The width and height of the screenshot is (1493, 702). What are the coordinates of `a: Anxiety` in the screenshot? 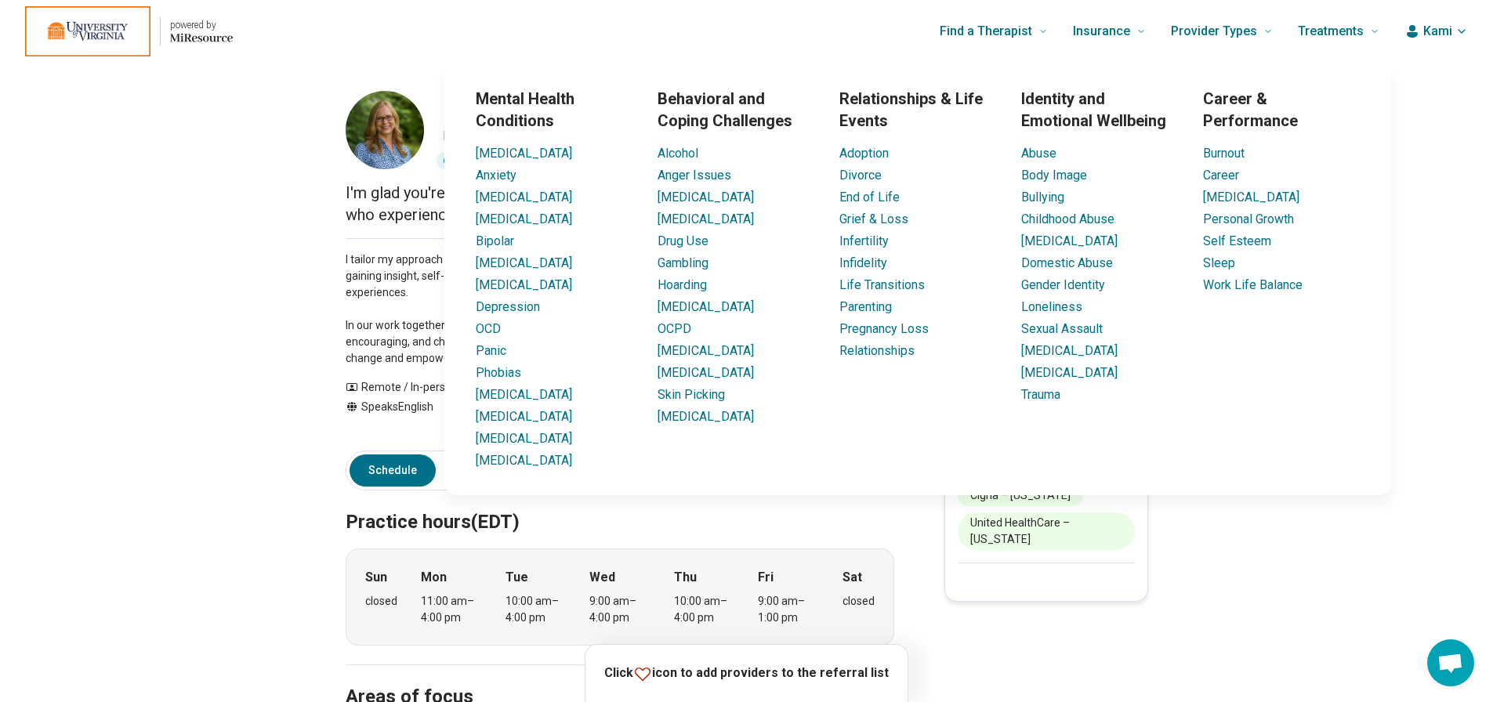 It's located at (496, 175).